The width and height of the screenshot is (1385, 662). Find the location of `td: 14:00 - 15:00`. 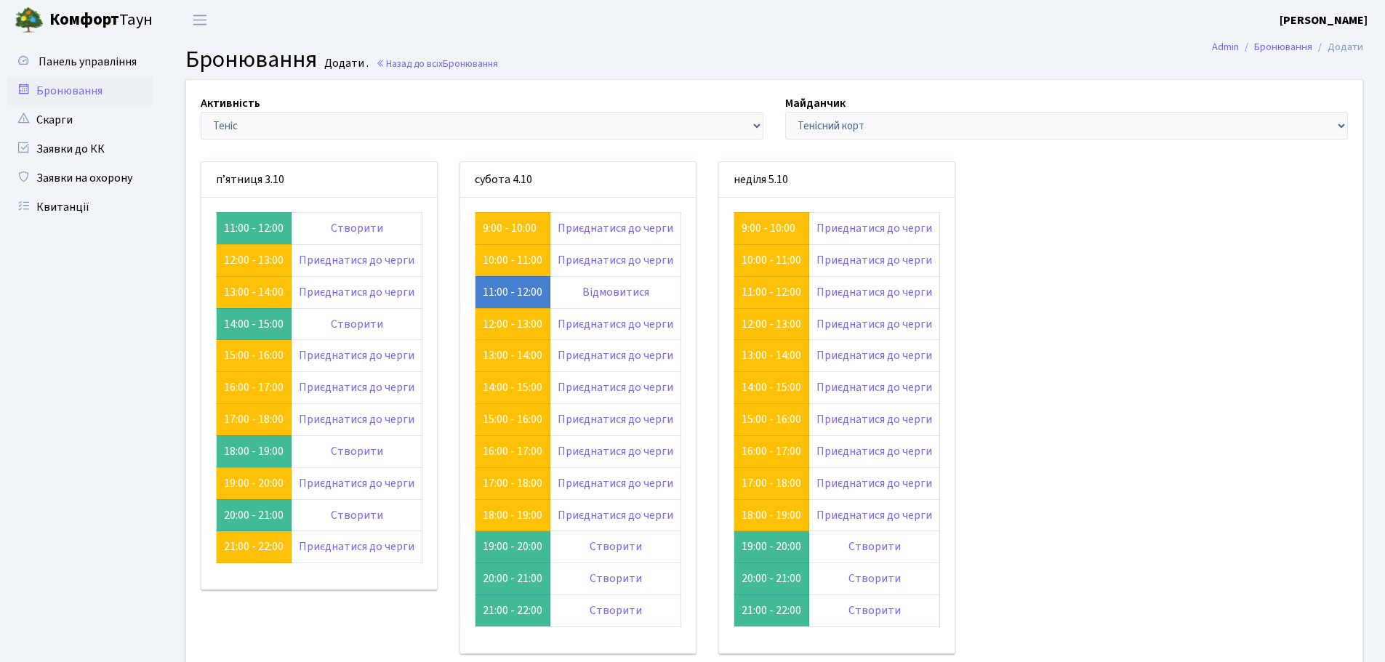

td: 14:00 - 15:00 is located at coordinates (254, 324).